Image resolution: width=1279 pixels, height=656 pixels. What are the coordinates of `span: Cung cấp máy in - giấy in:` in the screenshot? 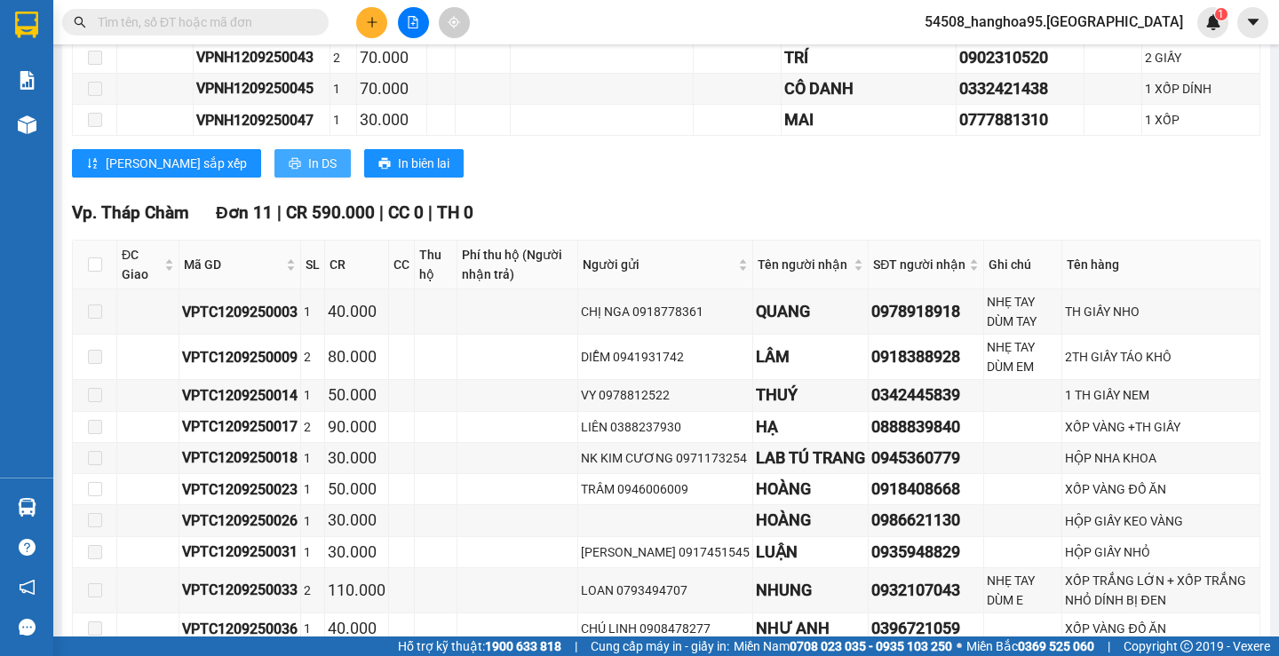 It's located at (660, 647).